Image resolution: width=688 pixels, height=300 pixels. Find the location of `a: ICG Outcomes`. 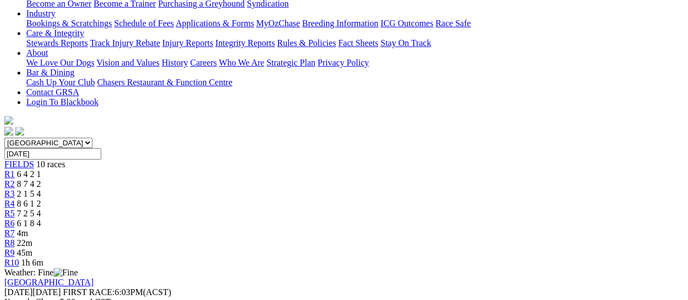

a: ICG Outcomes is located at coordinates (406, 23).